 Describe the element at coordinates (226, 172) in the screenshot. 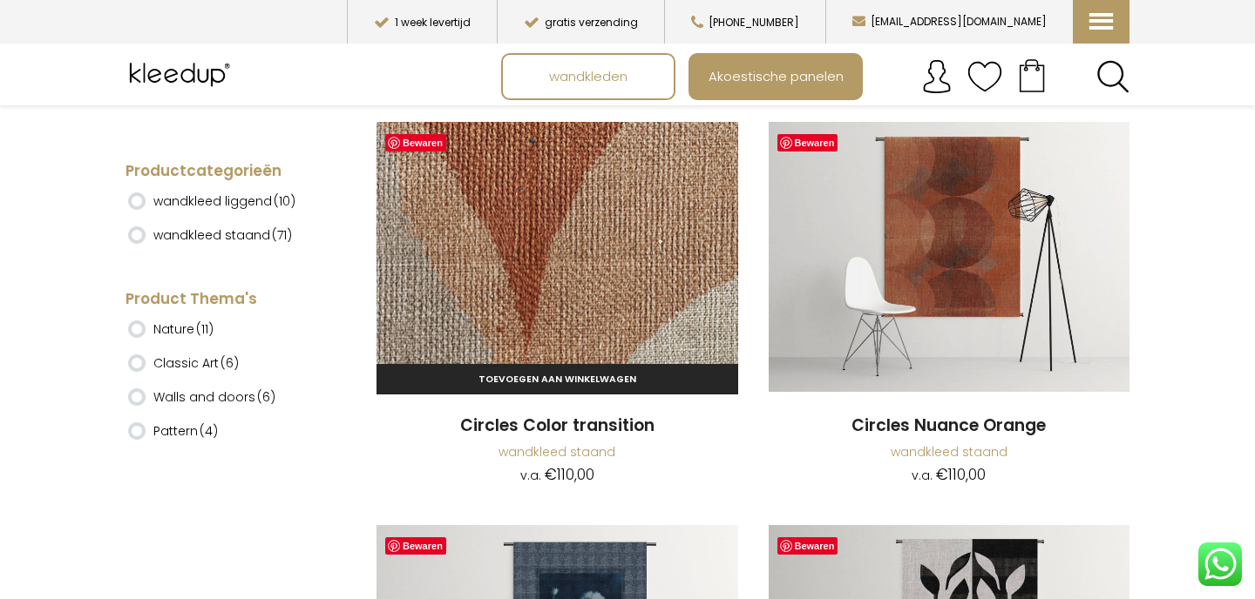

I see `h4: Productcategorieën` at that location.